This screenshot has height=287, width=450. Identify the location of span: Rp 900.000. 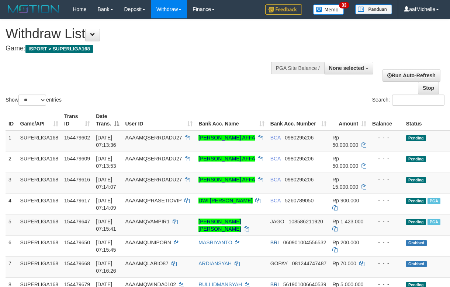
(345, 201).